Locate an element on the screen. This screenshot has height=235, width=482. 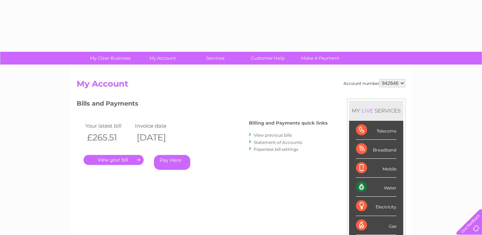
div: Mobile is located at coordinates (376, 168).